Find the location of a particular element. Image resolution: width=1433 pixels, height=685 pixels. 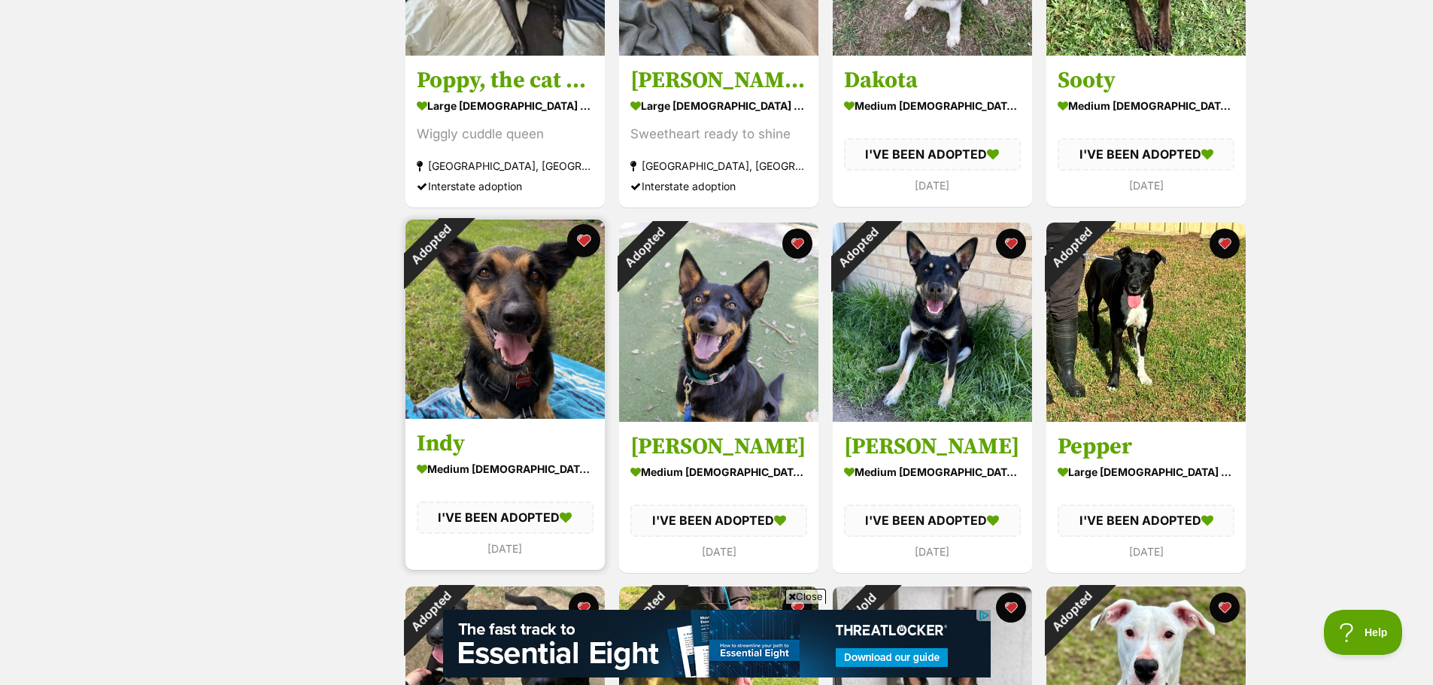

img: Pepper is located at coordinates (1146, 322).